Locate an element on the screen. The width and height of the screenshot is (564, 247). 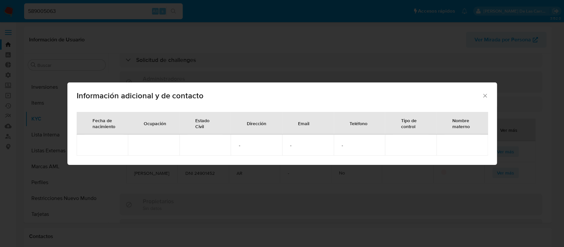
span: Información adicional y de contacto is located at coordinates (279, 96).